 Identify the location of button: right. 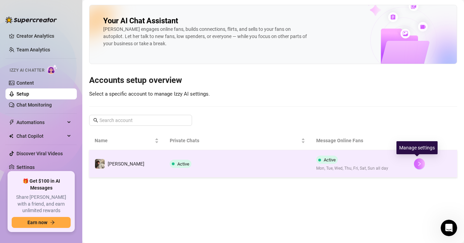
(420, 164).